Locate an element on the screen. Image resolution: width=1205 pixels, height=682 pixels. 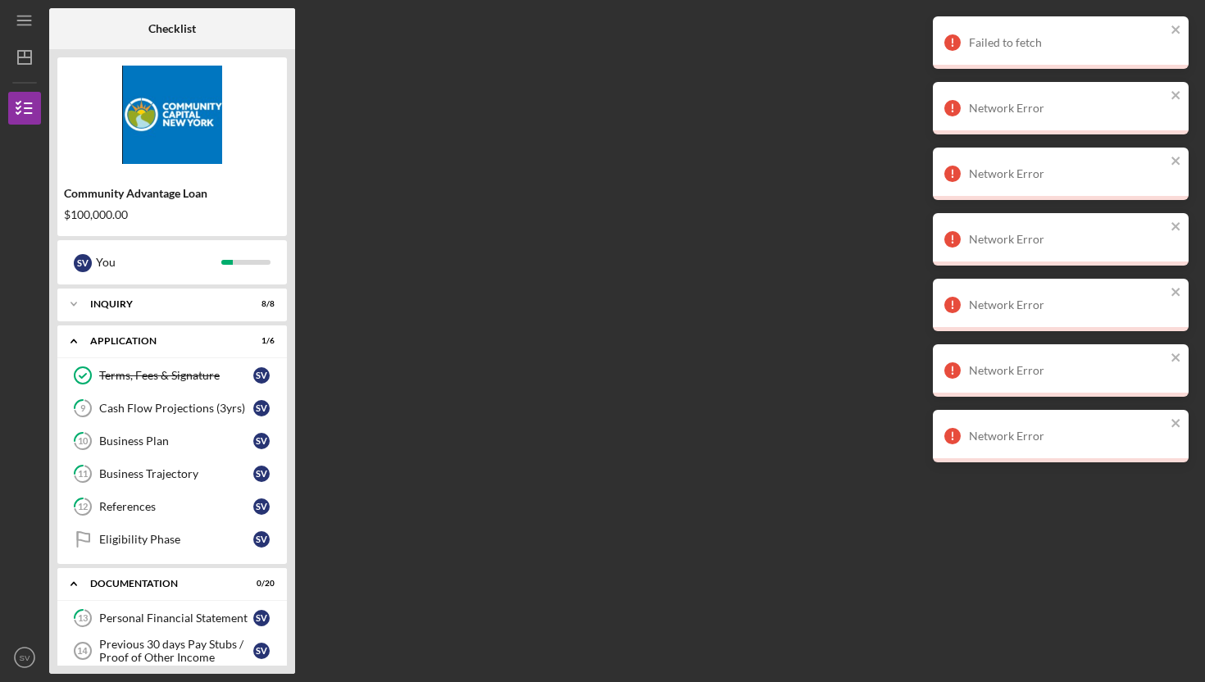
div: You is located at coordinates (158, 262).